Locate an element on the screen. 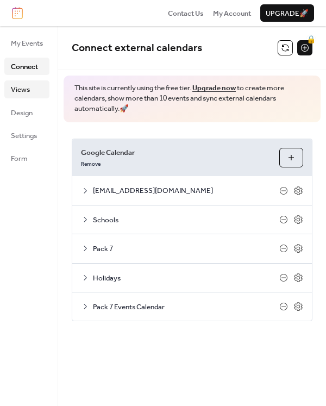 Image resolution: width=326 pixels, height=406 pixels. span: My Account is located at coordinates (232, 14).